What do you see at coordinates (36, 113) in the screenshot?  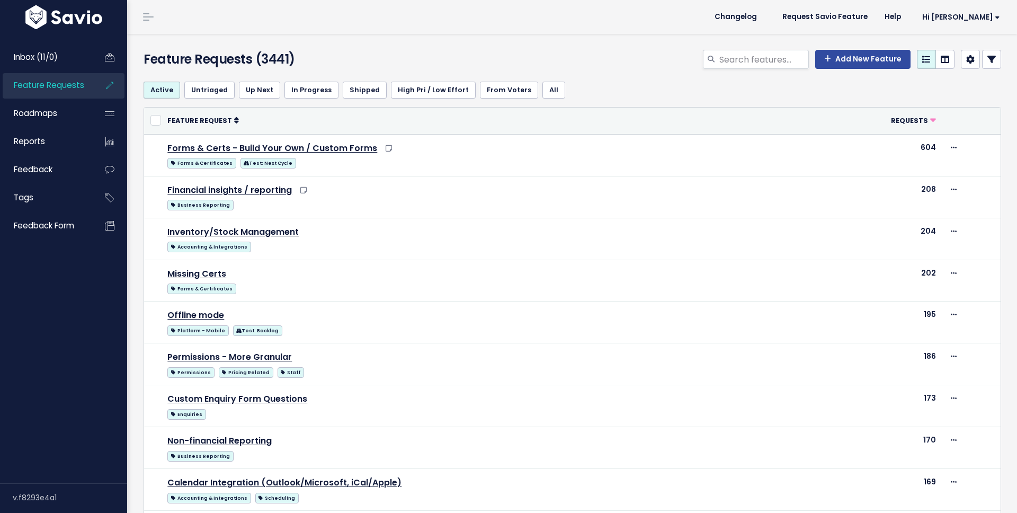 I see `span: Roadmaps` at bounding box center [36, 113].